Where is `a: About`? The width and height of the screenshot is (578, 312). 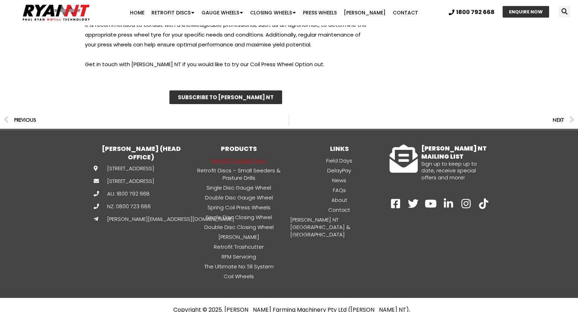 a: About is located at coordinates (339, 200).